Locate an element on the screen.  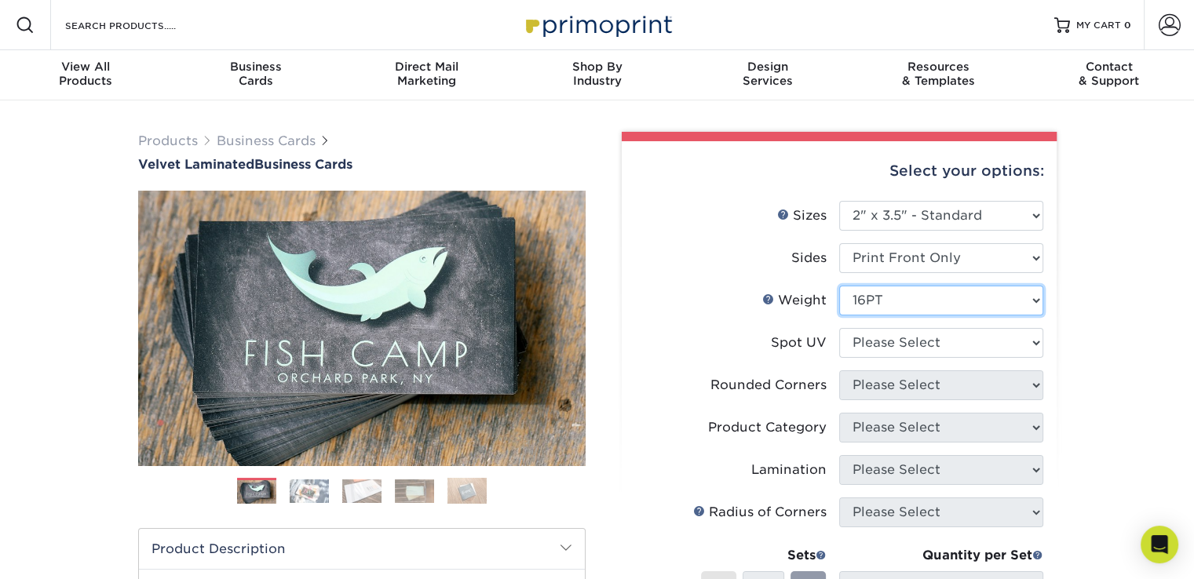
div: & Templates is located at coordinates (937, 74).